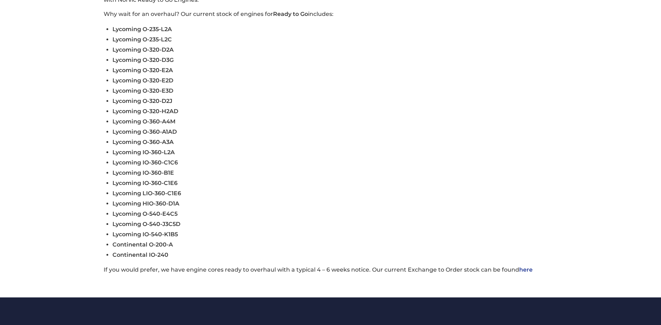  Describe the element at coordinates (143, 50) in the screenshot. I see `span: Lycoming O-320-D2A` at that location.